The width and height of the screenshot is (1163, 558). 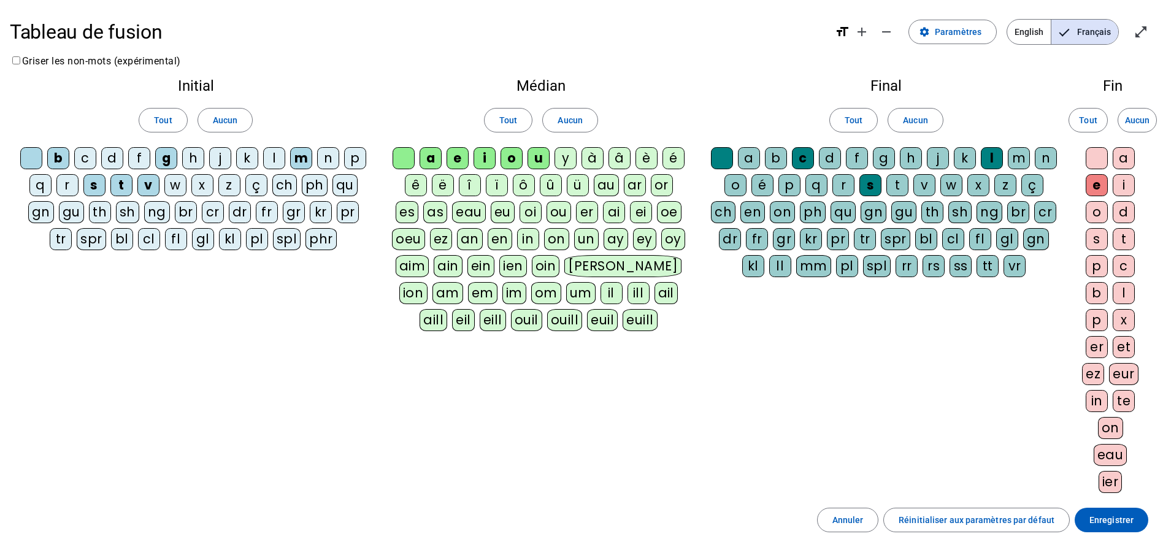 What do you see at coordinates (502, 212) in the screenshot?
I see `div: eu` at bounding box center [502, 212].